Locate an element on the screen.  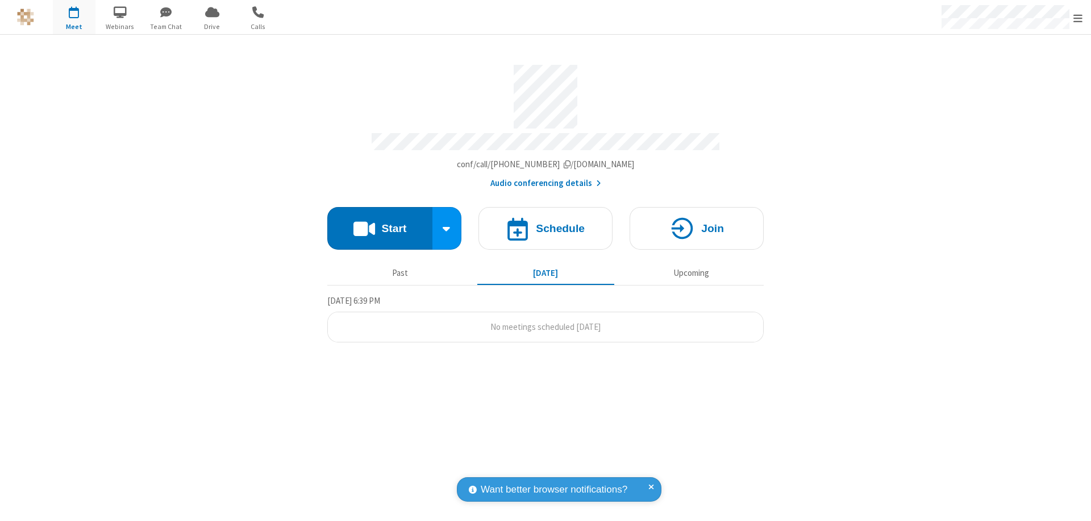
section: Today's Meetings is located at coordinates (546, 318).